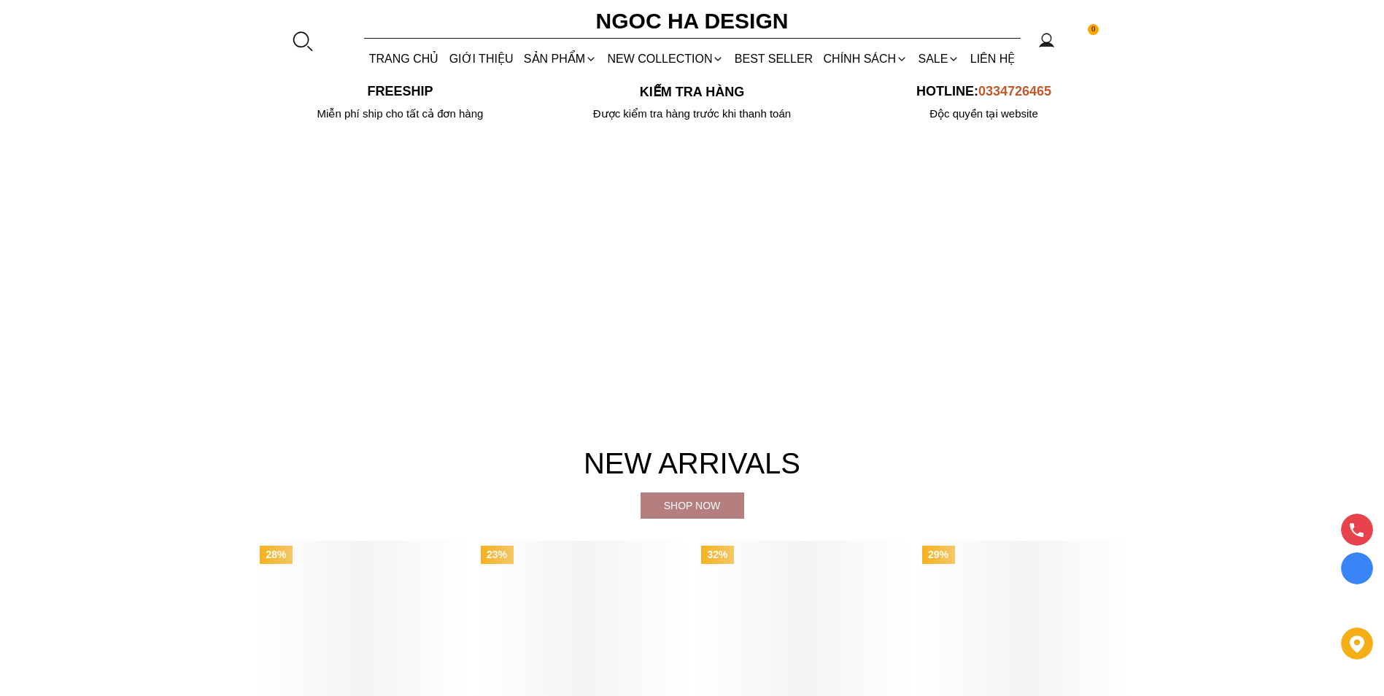 This screenshot has height=696, width=1384. Describe the element at coordinates (404, 58) in the screenshot. I see `a: TRANG CHỦ` at that location.